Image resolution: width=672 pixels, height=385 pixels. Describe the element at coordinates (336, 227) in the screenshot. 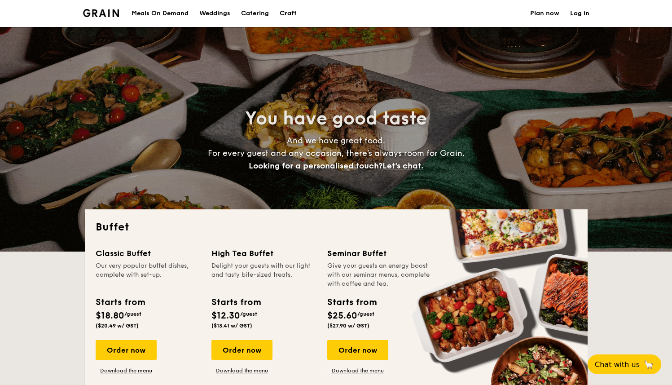

I see `h2: Buffet` at that location.